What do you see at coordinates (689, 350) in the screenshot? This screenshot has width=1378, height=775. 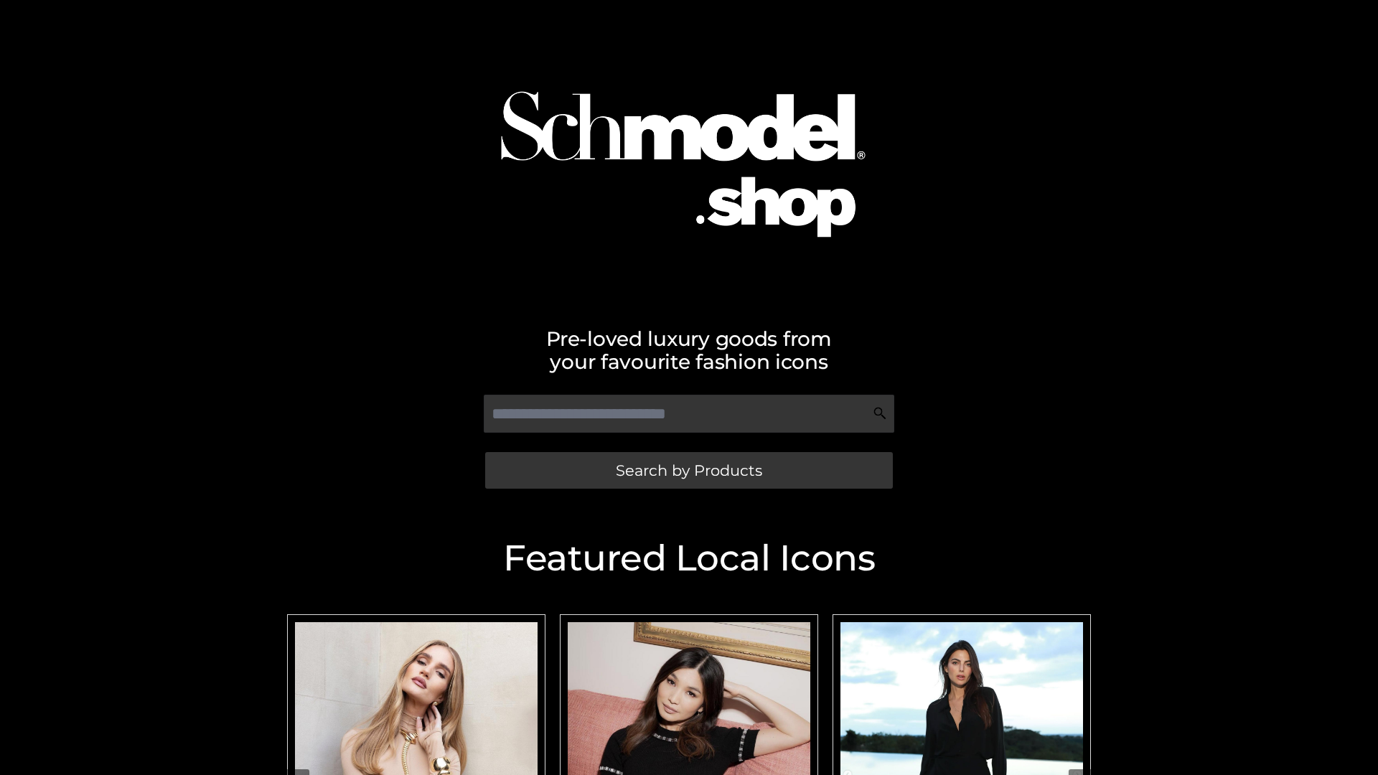 I see `h2: Pre-loved luxury goods from your favourite fashion icons` at bounding box center [689, 350].